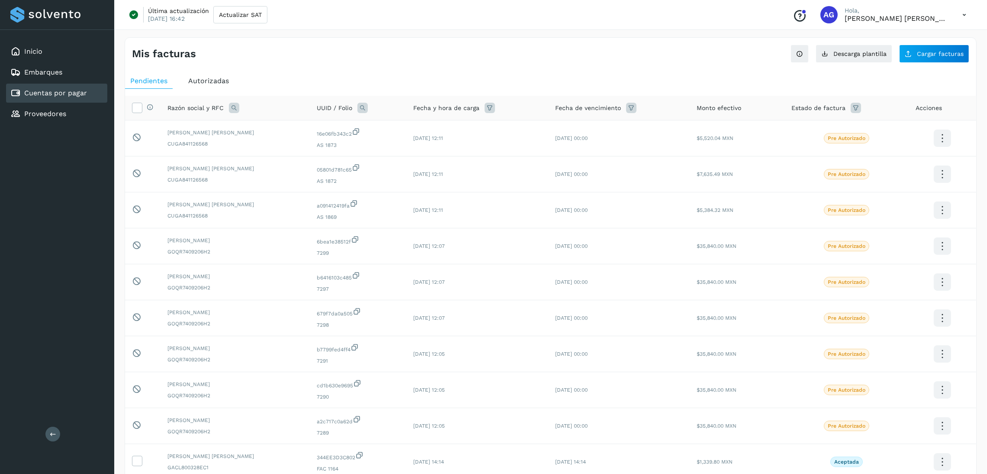  What do you see at coordinates (178, 11) in the screenshot?
I see `p: Última actualización` at bounding box center [178, 11].